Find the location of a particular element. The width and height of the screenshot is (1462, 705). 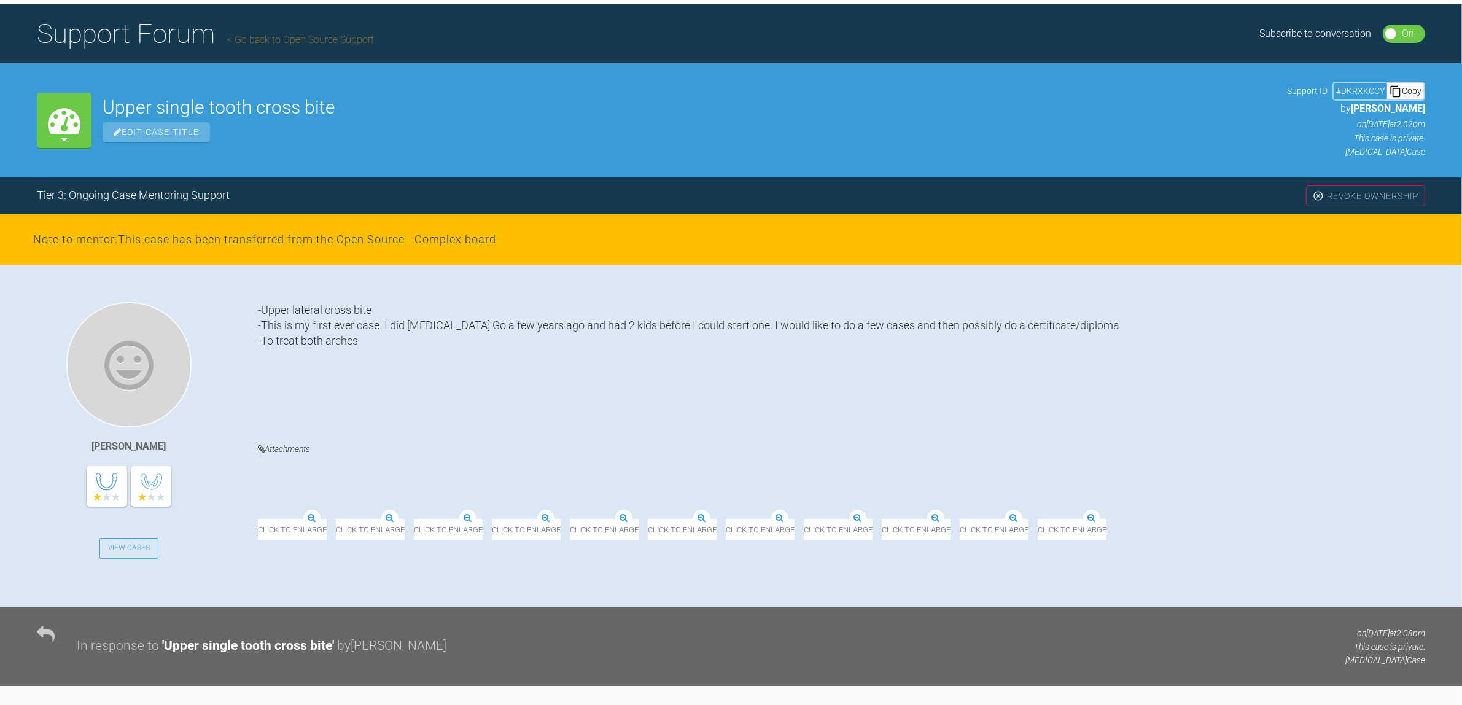

img: IMG_4167.JPG is located at coordinates (391, 511).